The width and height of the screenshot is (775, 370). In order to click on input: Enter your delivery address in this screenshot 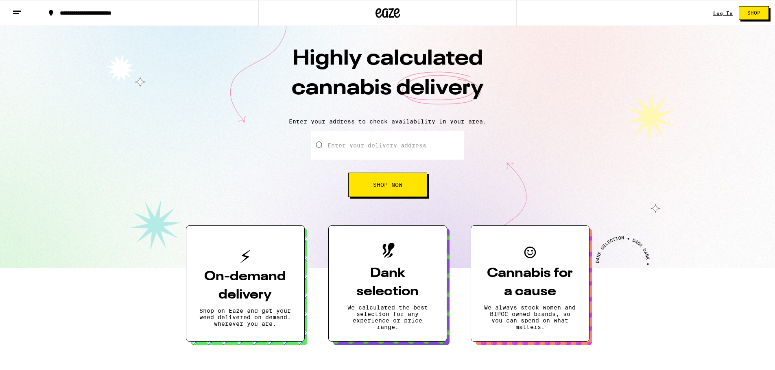, I will do `click(387, 146)`.